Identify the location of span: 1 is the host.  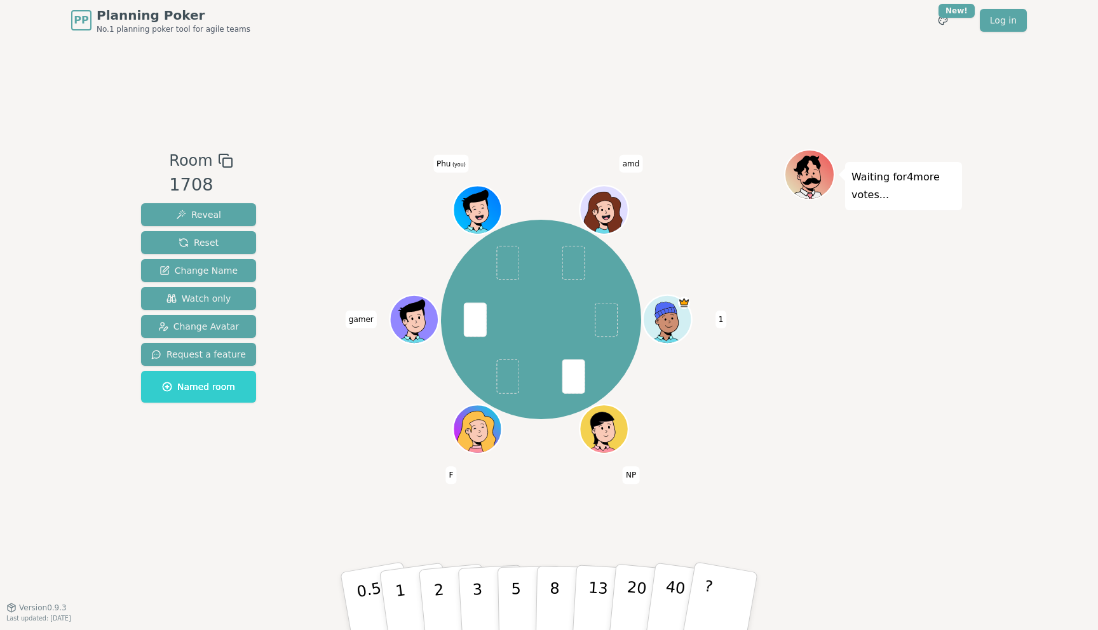
(684, 303).